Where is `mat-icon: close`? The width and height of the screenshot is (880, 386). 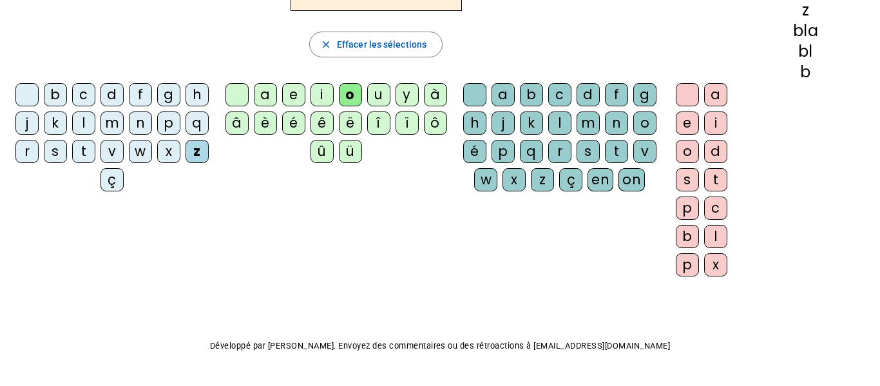 mat-icon: close is located at coordinates (326, 44).